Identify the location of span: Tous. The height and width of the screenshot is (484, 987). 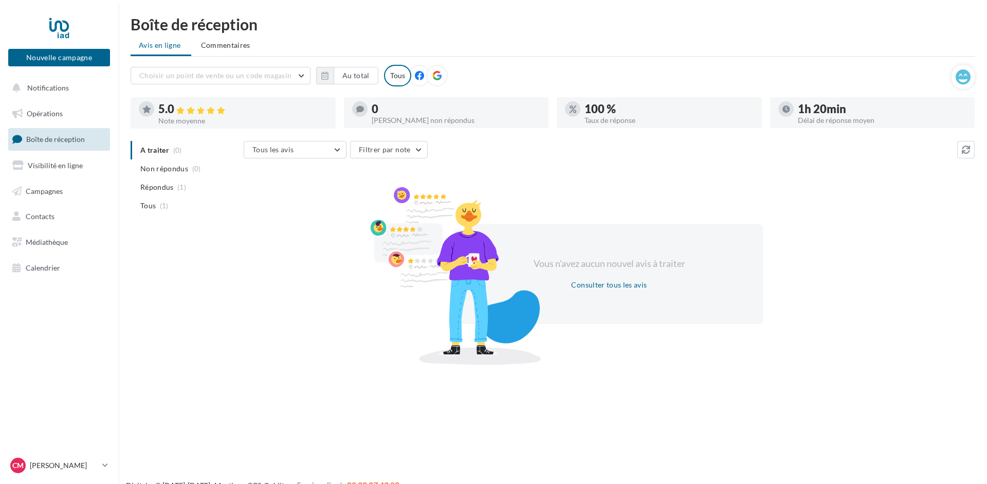
(148, 206).